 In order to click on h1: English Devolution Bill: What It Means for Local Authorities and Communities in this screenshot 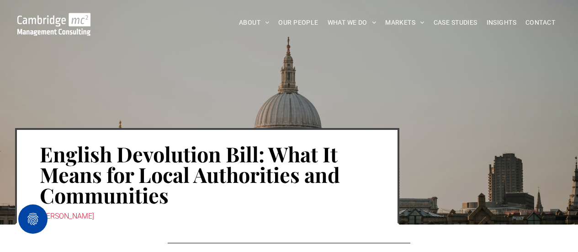, I will do `click(207, 174)`.